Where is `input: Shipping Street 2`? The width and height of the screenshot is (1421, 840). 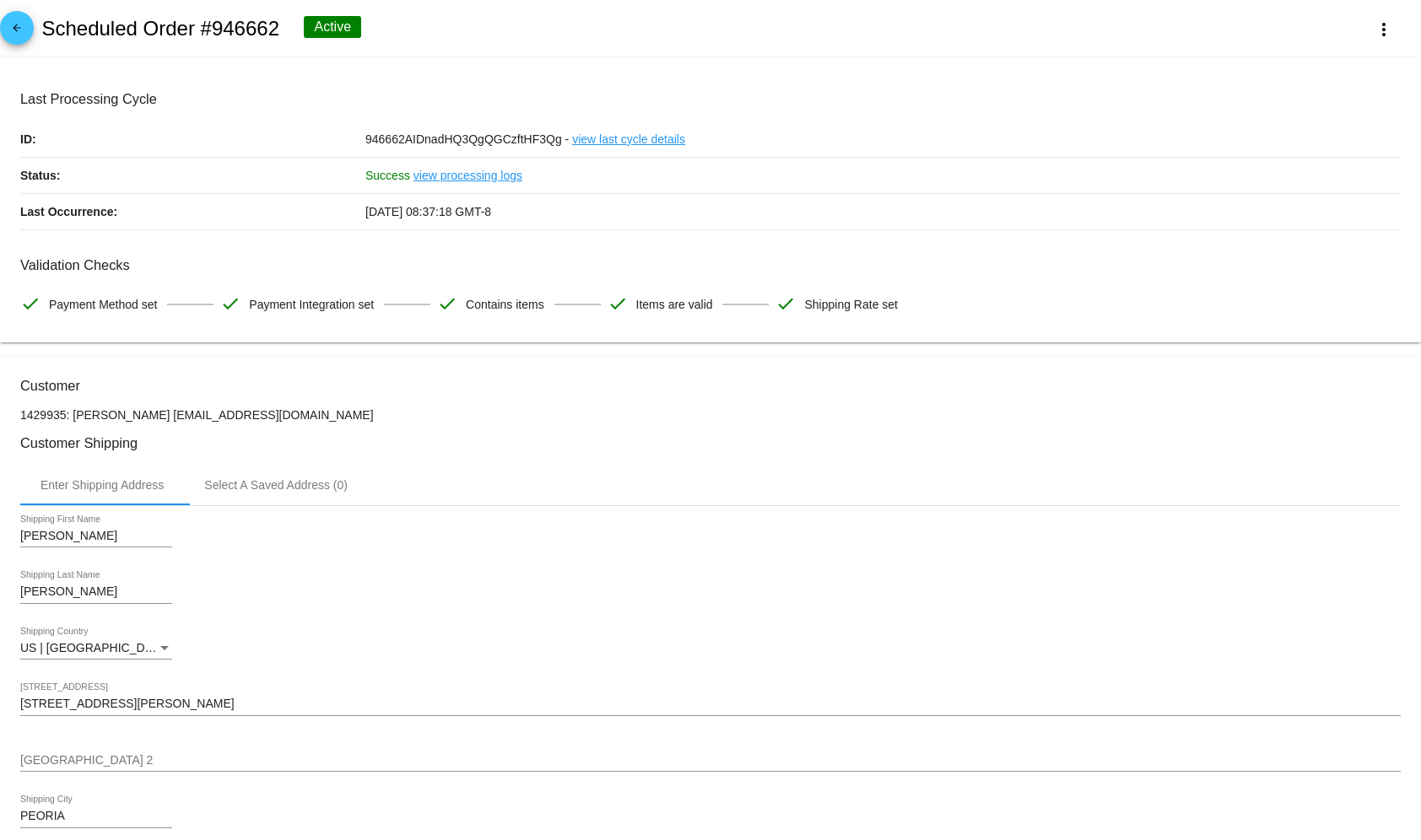 input: Shipping Street 2 is located at coordinates (711, 761).